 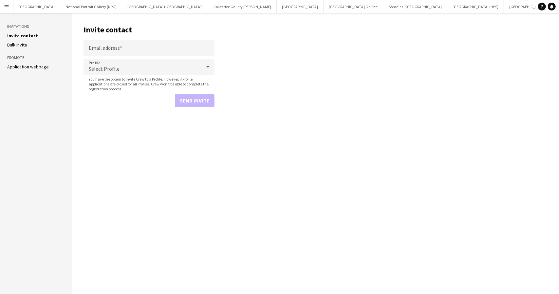 What do you see at coordinates (36, 27) in the screenshot?
I see `h3: Invitations` at bounding box center [36, 27].